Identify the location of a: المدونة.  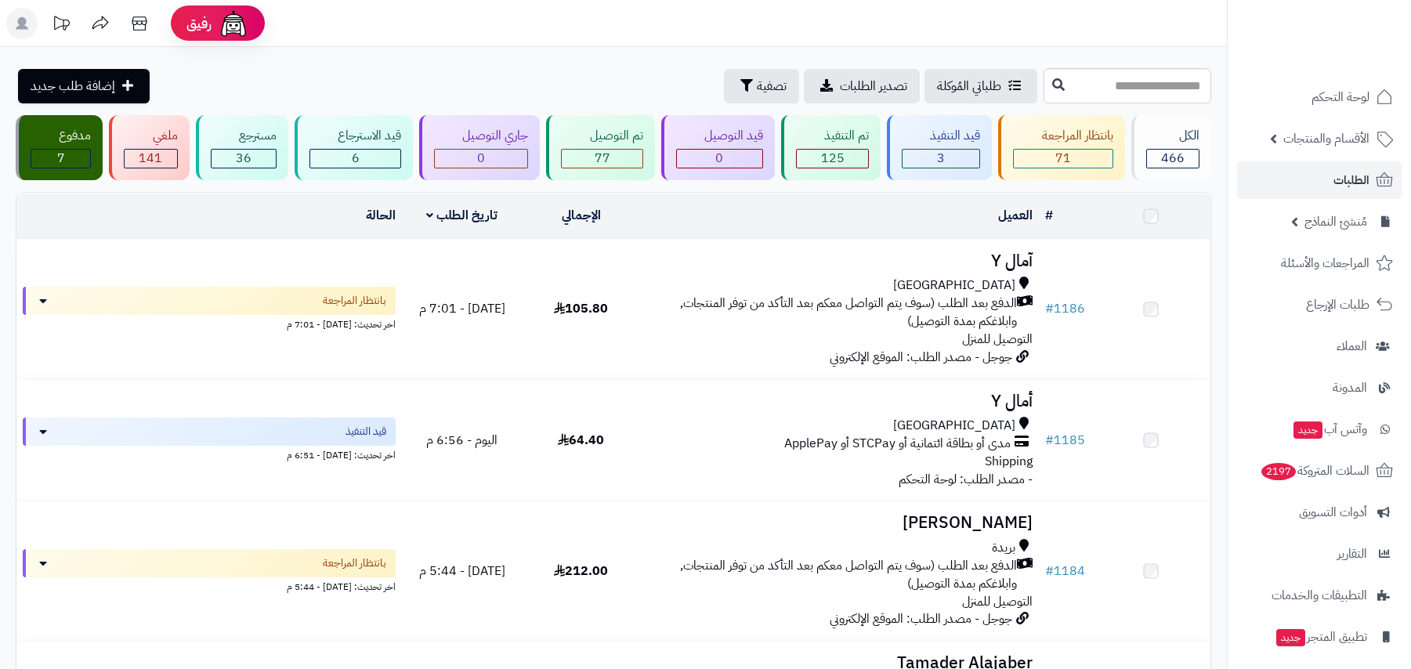
(1319, 388).